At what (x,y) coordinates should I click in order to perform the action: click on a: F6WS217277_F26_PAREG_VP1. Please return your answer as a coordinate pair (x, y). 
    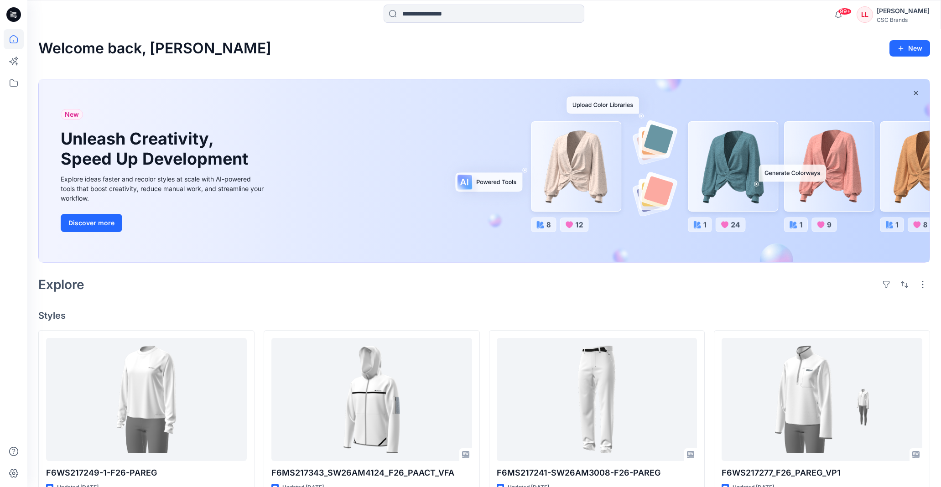
    Looking at the image, I should click on (822, 400).